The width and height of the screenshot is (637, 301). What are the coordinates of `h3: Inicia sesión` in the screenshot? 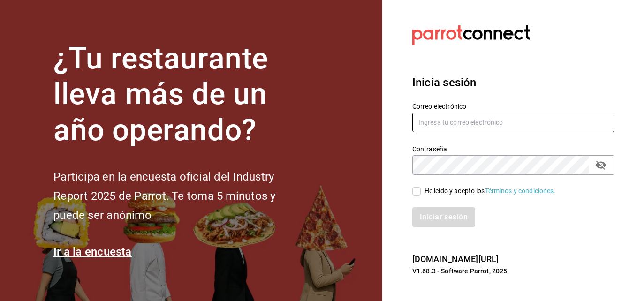 It's located at (514, 83).